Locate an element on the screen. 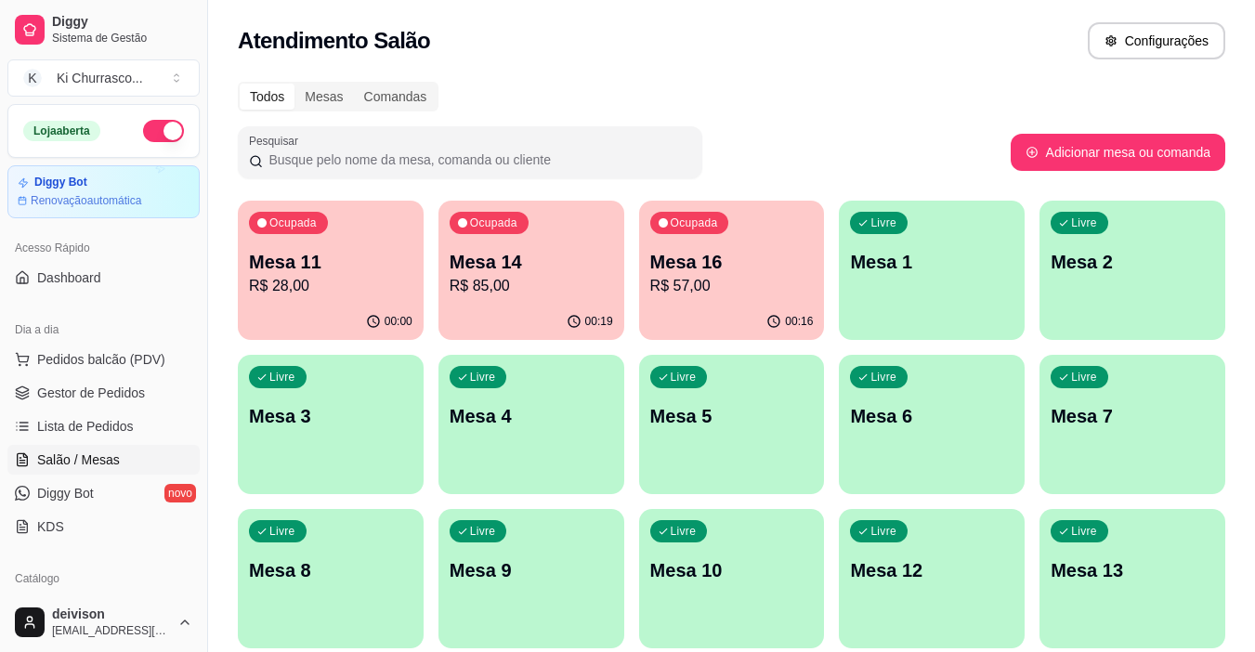 Image resolution: width=1255 pixels, height=652 pixels. p: 00:19 is located at coordinates (599, 322).